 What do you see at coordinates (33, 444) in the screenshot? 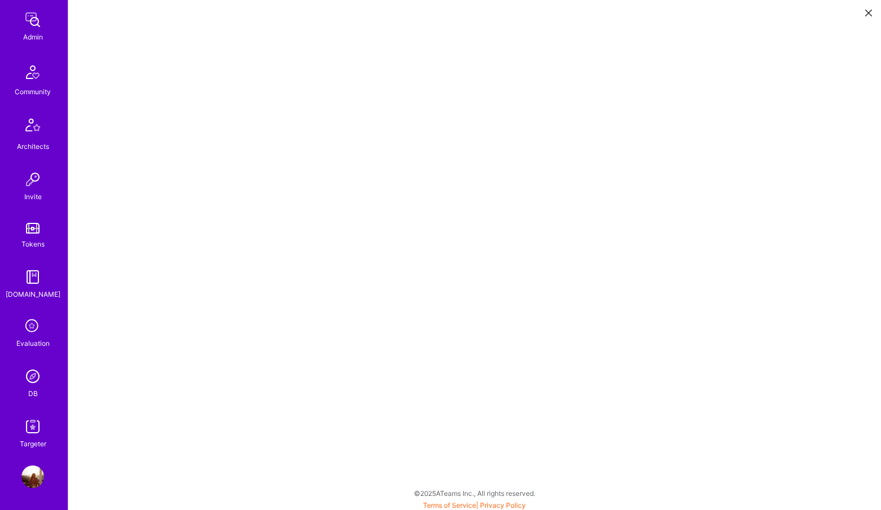
I see `div: Targeter` at bounding box center [33, 444].